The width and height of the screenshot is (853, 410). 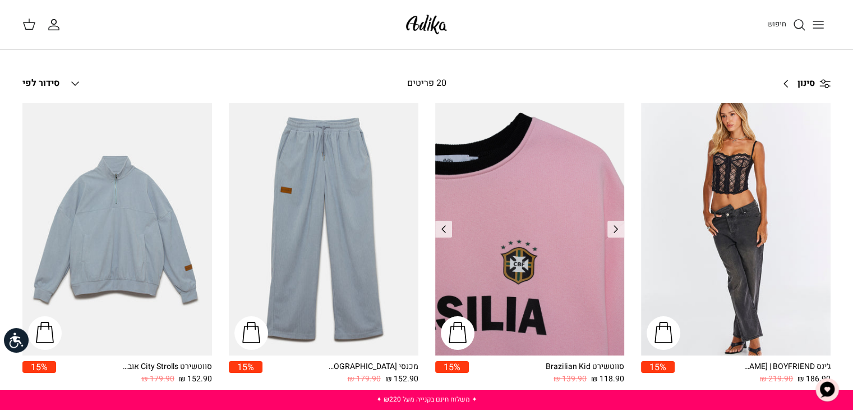 I want to click on span: סינון, so click(x=806, y=84).